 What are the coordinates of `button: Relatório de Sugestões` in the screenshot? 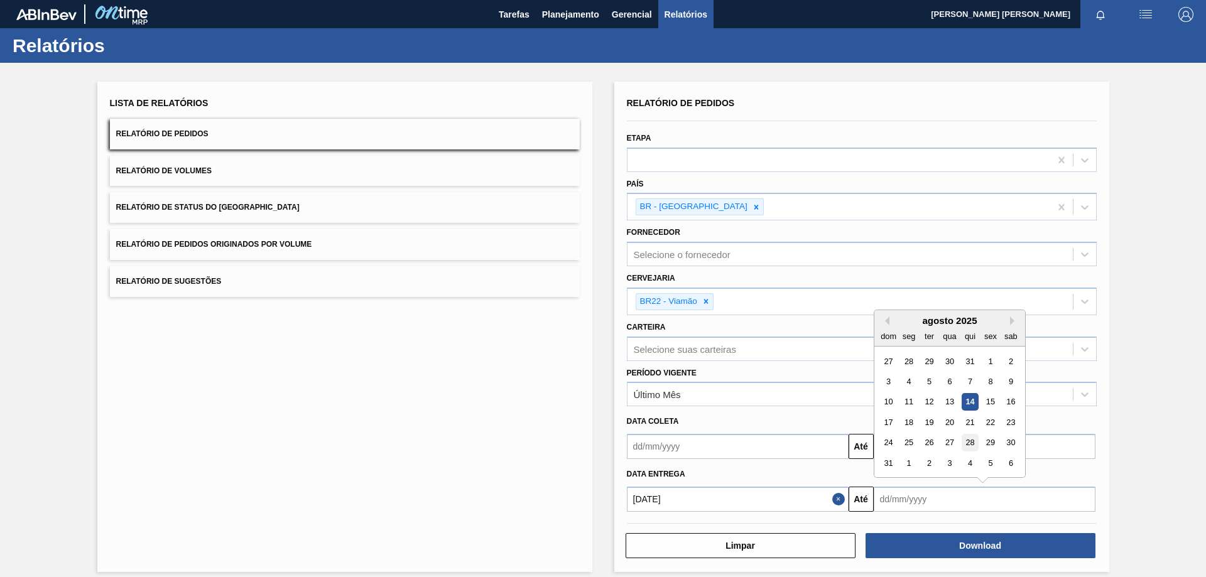 It's located at (345, 281).